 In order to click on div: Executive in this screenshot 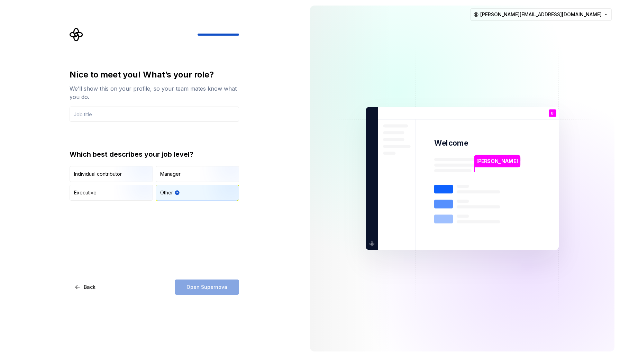, I will do `click(85, 193)`.